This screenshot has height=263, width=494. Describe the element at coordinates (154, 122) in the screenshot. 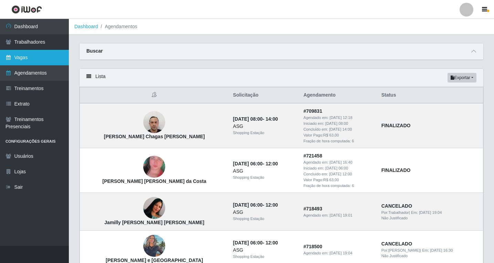

I see `img: Francisco das Chagas da Cunha` at that location.